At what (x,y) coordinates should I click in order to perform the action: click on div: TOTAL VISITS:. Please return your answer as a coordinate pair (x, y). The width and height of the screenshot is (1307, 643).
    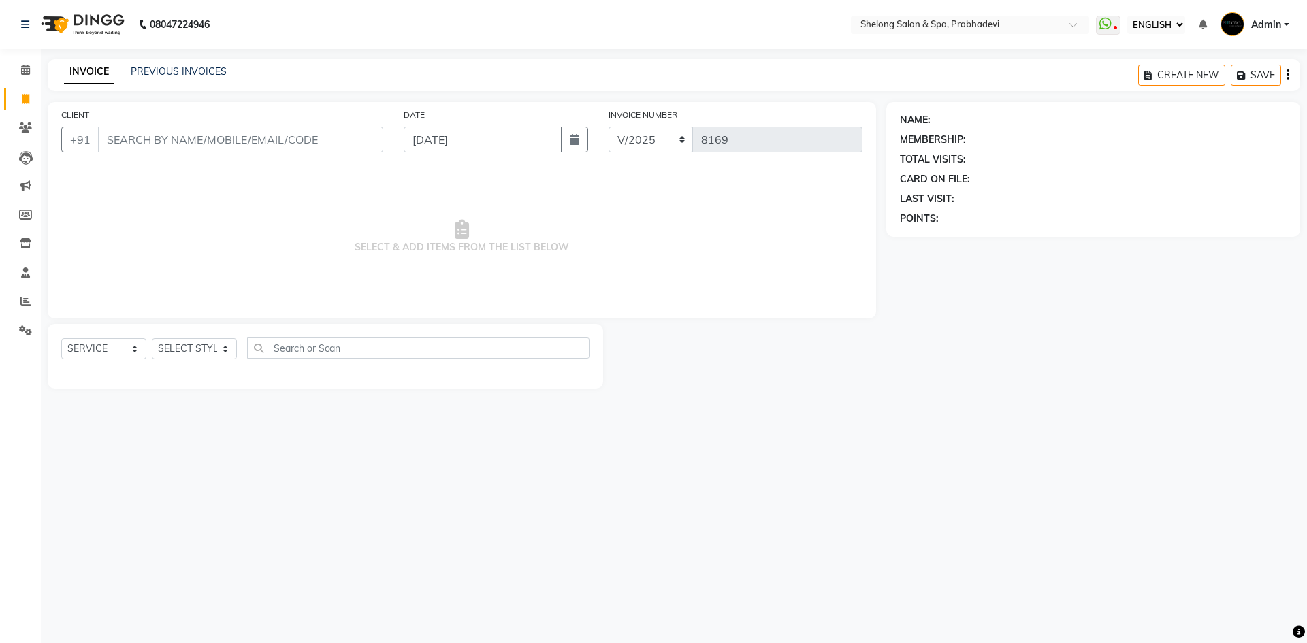
    Looking at the image, I should click on (932, 159).